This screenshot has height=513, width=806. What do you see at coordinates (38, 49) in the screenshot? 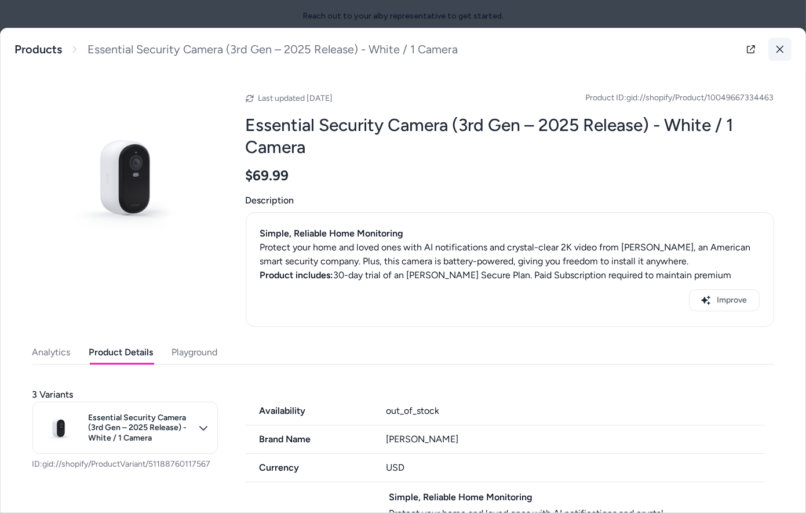
I see `a: Products` at bounding box center [38, 49].